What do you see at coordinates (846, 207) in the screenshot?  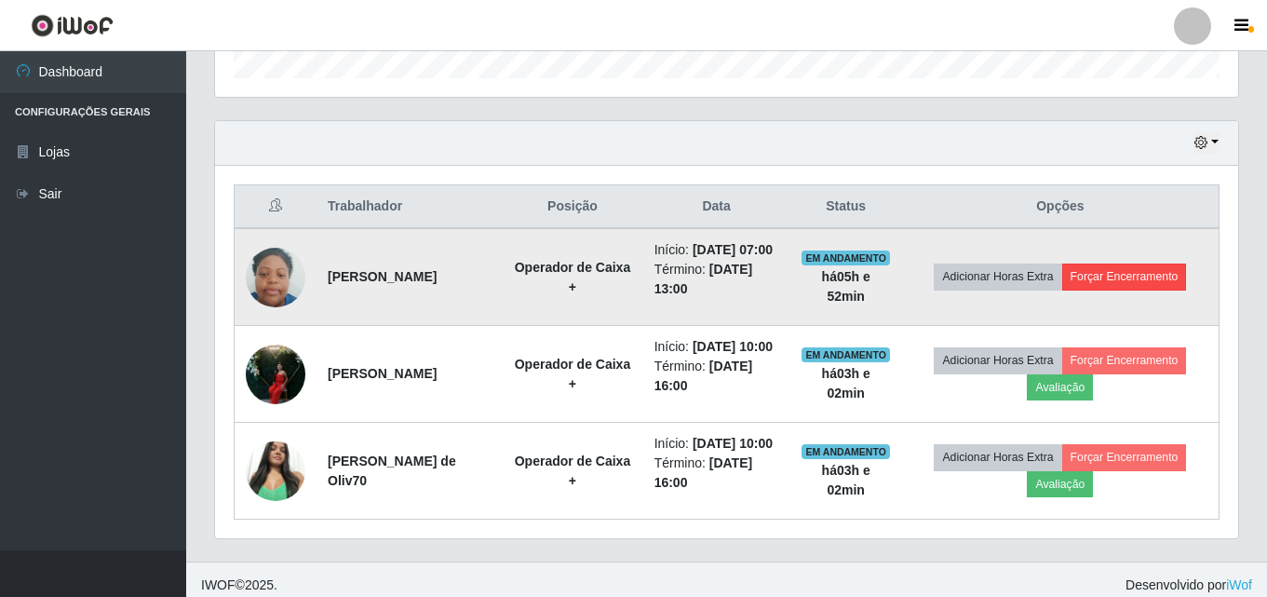 I see `th: Status` at bounding box center [846, 207].